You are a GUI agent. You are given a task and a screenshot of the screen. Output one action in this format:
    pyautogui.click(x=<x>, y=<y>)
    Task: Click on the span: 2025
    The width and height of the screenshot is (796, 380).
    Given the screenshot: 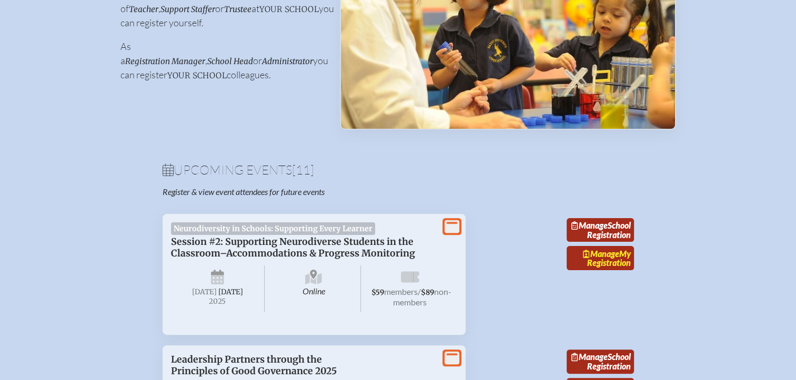 What is the action you would take?
    pyautogui.click(x=218, y=301)
    